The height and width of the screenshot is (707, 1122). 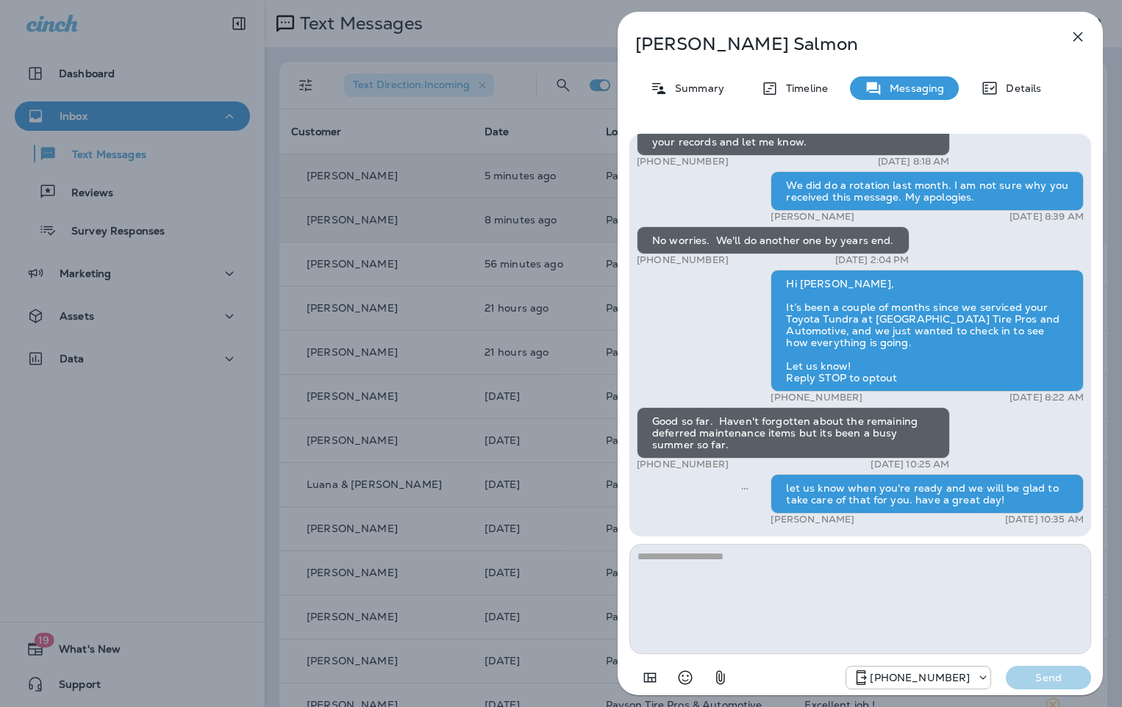 What do you see at coordinates (803, 88) in the screenshot?
I see `p: Timeline` at bounding box center [803, 88].